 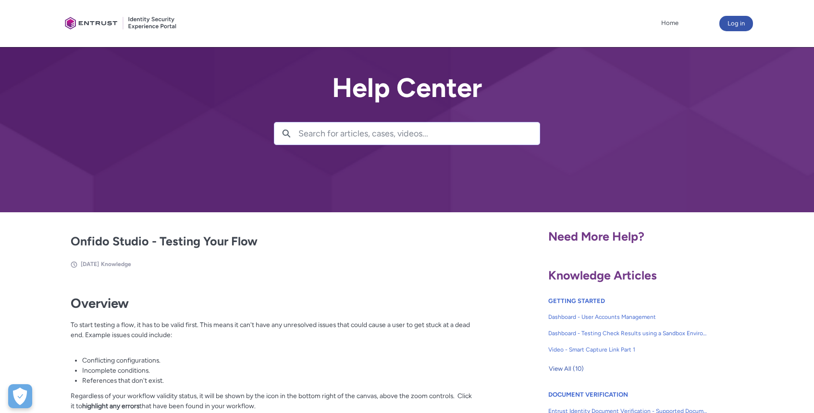 I want to click on button: Log in, so click(x=736, y=24).